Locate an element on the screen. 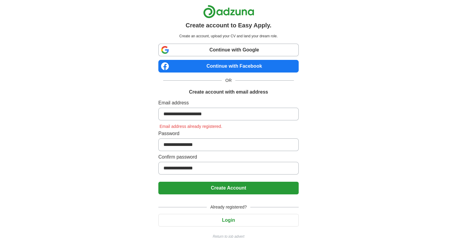  label: Password is located at coordinates (228, 133).